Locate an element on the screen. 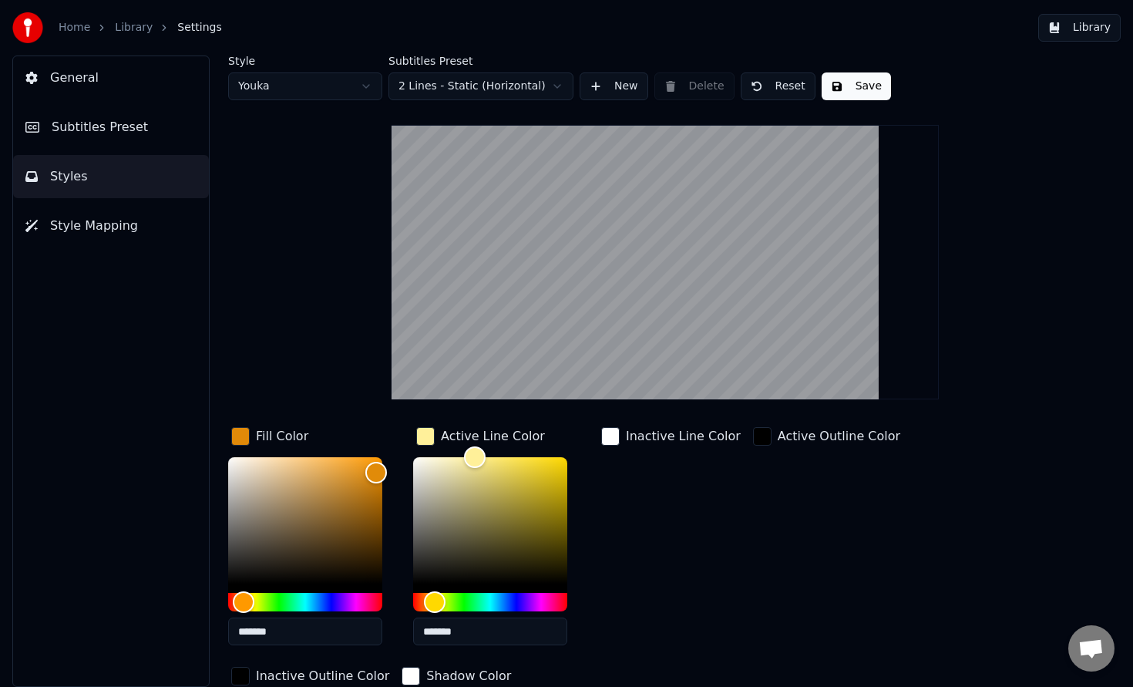 The image size is (1133, 687). button: Inactive Line Color is located at coordinates (671, 436).